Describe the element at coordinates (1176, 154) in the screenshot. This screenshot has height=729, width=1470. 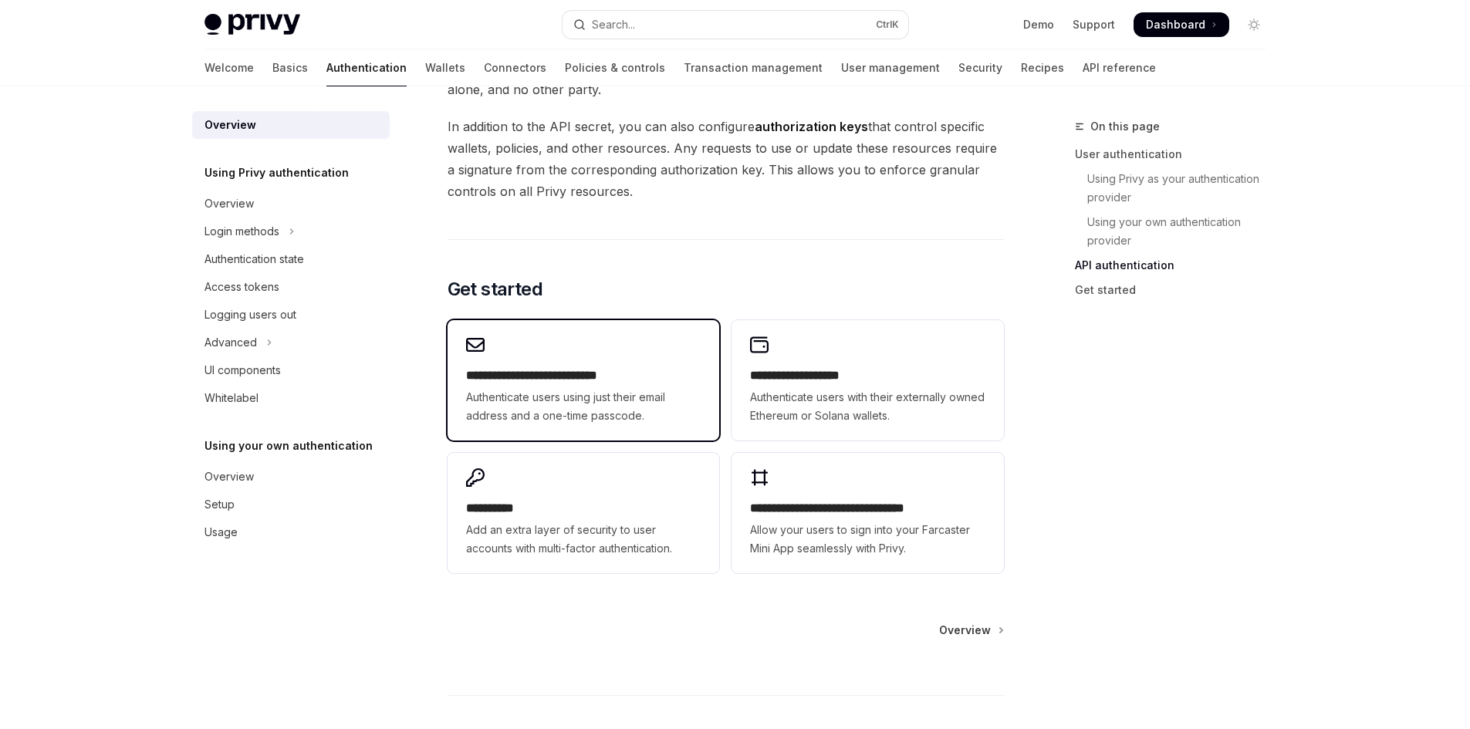
I see `a: User authentication` at that location.